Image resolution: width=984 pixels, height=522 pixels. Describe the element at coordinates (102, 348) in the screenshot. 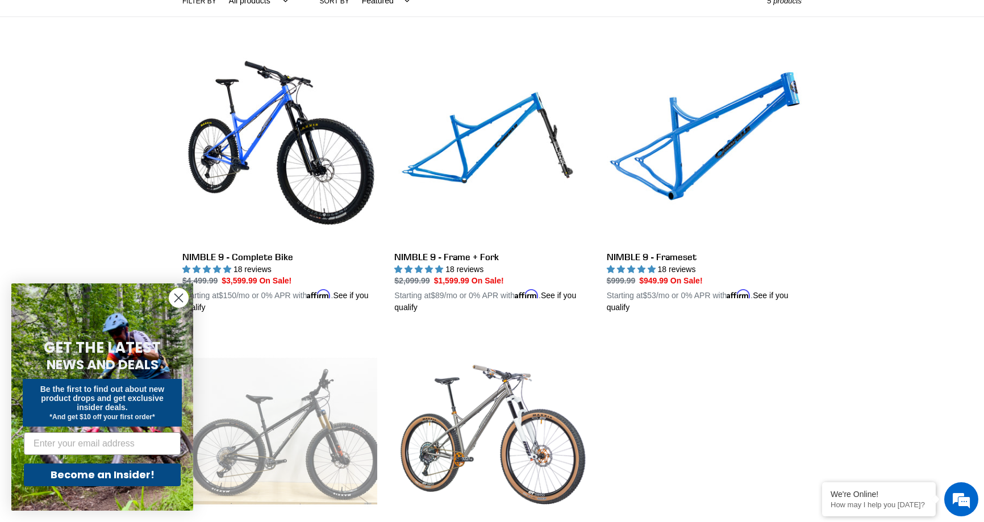

I see `span: GET THE LATEST` at that location.